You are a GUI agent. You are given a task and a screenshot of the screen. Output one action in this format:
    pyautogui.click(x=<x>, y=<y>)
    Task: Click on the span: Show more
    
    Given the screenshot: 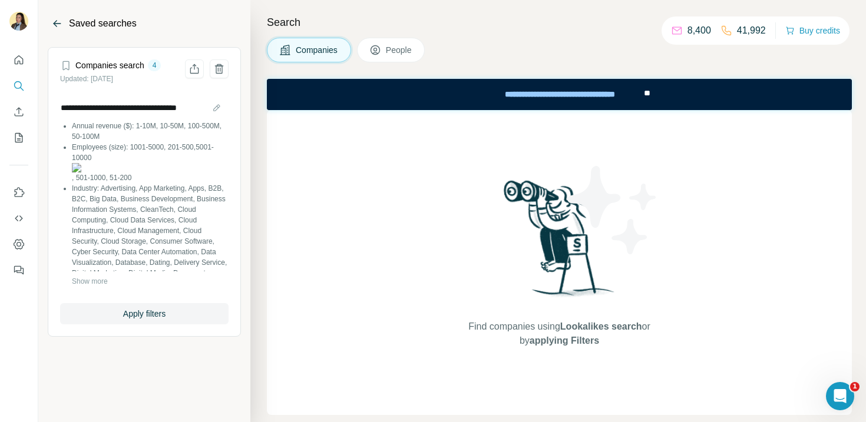 What is the action you would take?
    pyautogui.click(x=90, y=281)
    